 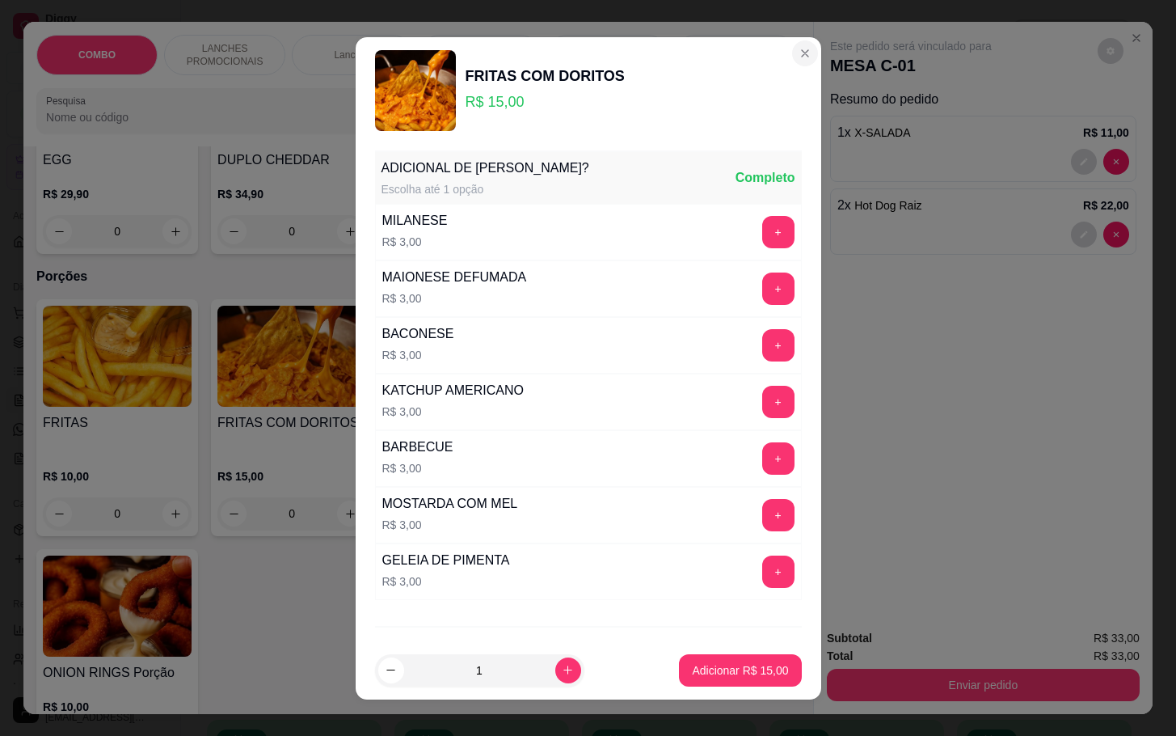 What do you see at coordinates (415, 91) in the screenshot?
I see `img: product-image` at bounding box center [415, 91].